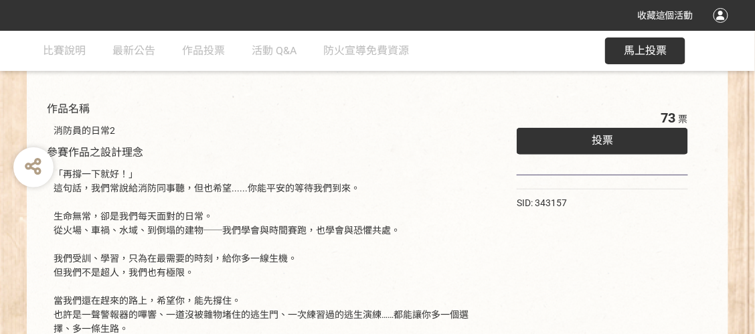 The image size is (755, 334). I want to click on span: 防火宣導免費資源, so click(366, 50).